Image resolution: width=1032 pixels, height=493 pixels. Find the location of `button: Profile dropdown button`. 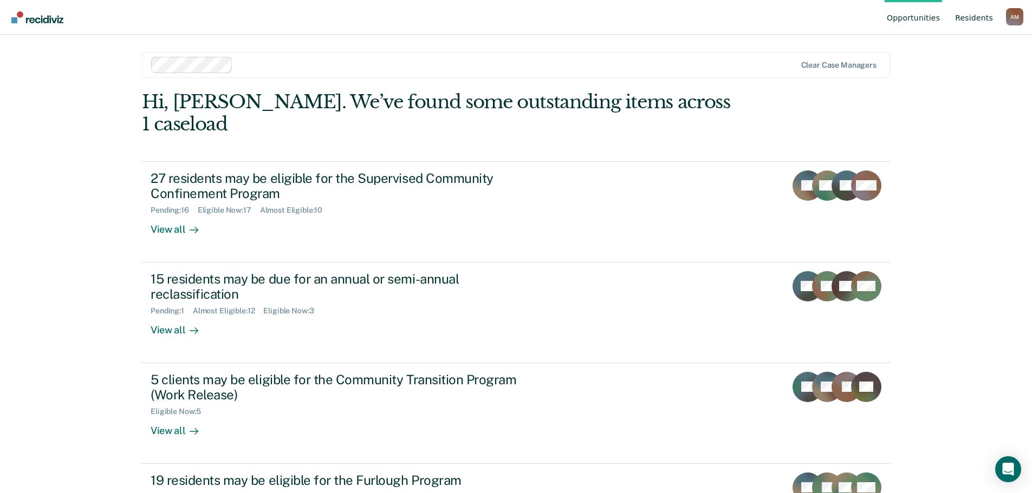

button: Profile dropdown button is located at coordinates (1014, 17).